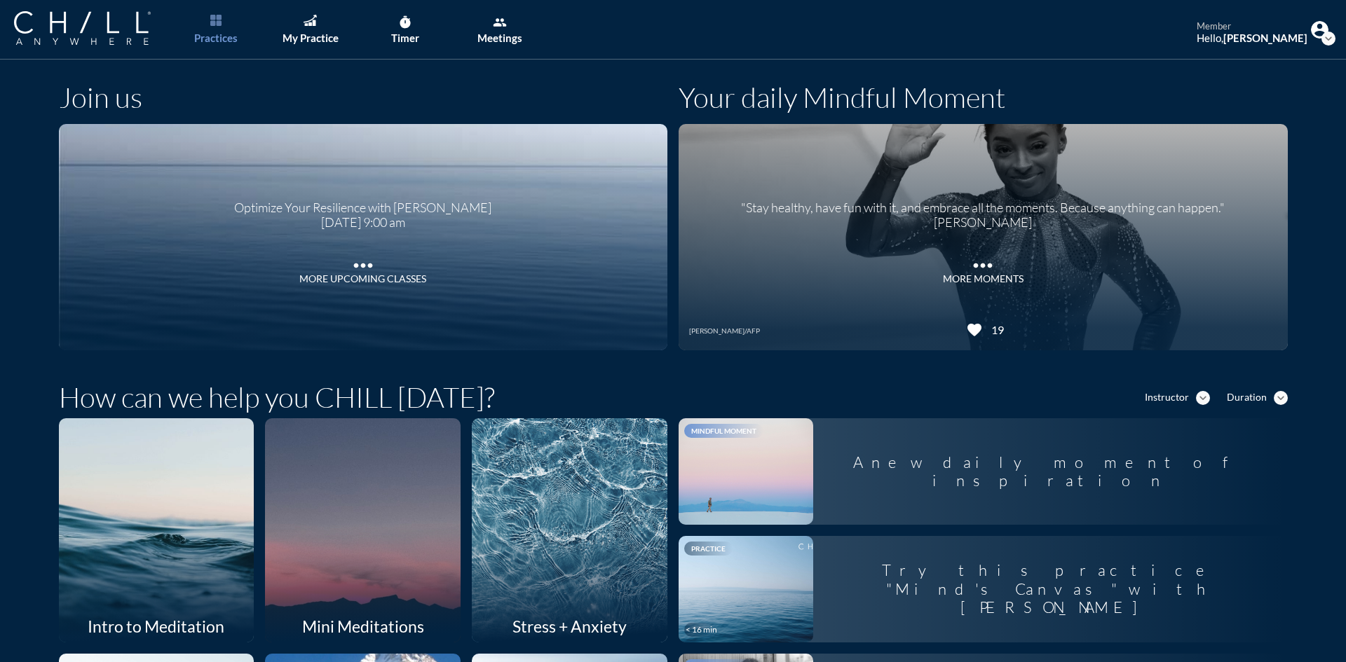  Describe the element at coordinates (311, 38) in the screenshot. I see `div: My Practice` at that location.